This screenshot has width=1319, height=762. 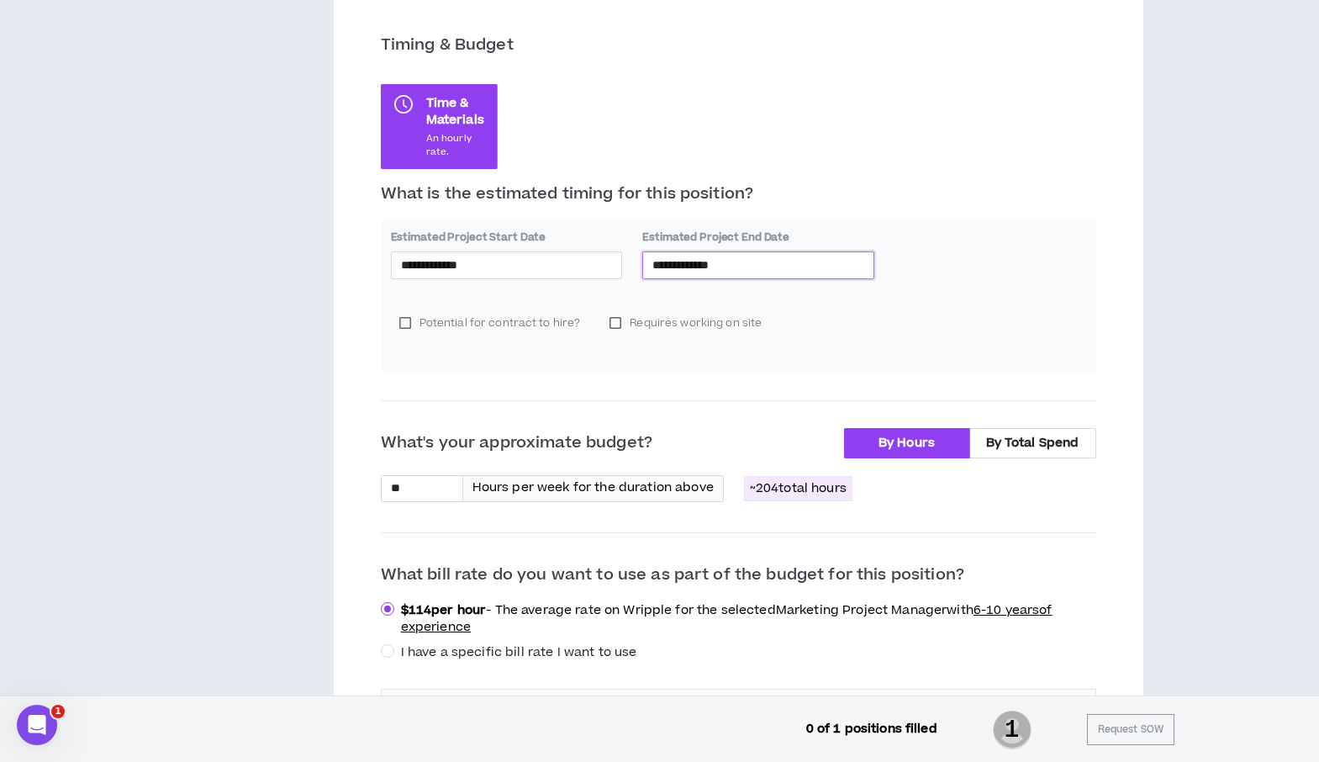 I want to click on p: What bill rate do you want to use as part of the budget for this position?, so click(x=738, y=573).